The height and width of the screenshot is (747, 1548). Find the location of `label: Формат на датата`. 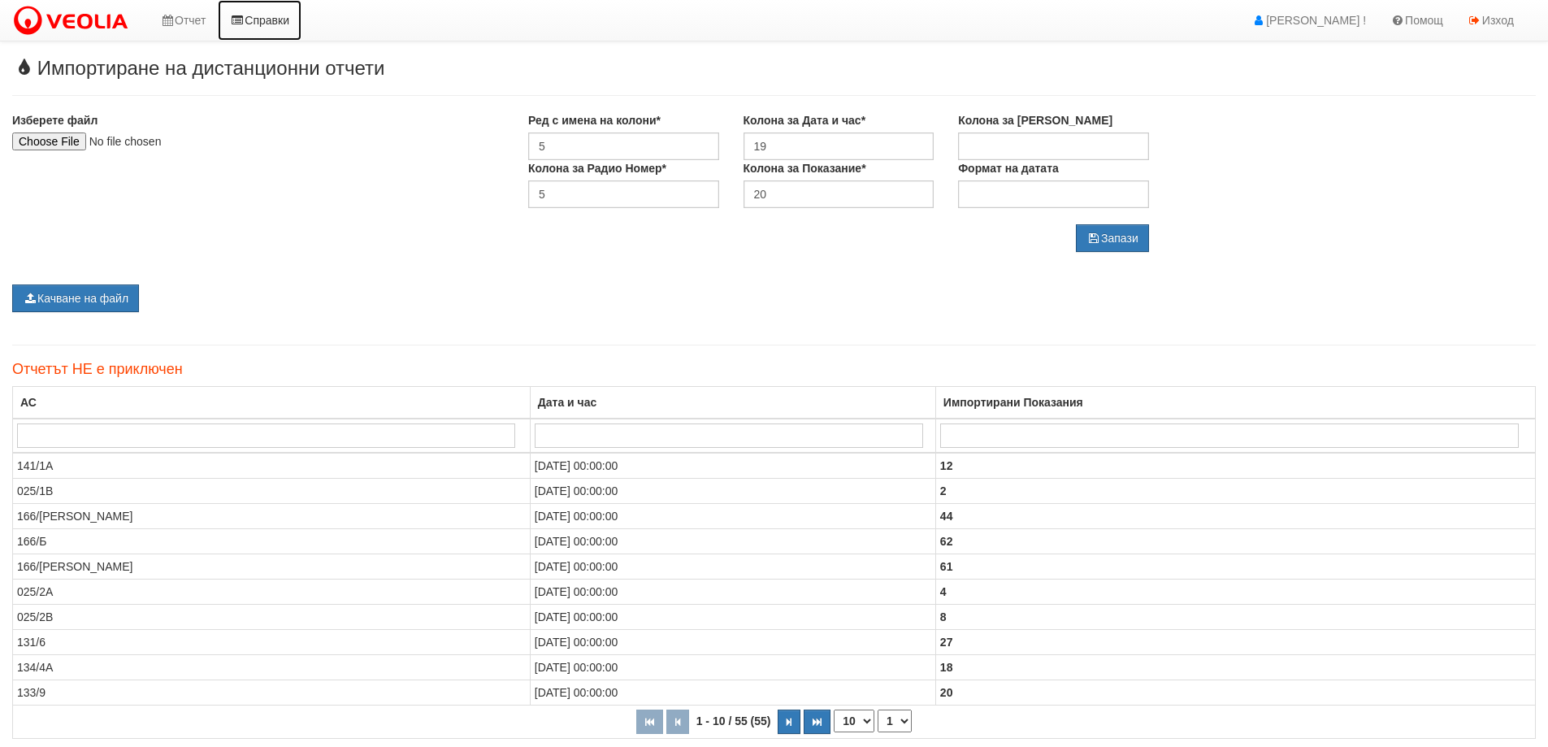

label: Формат на датата is located at coordinates (1008, 168).